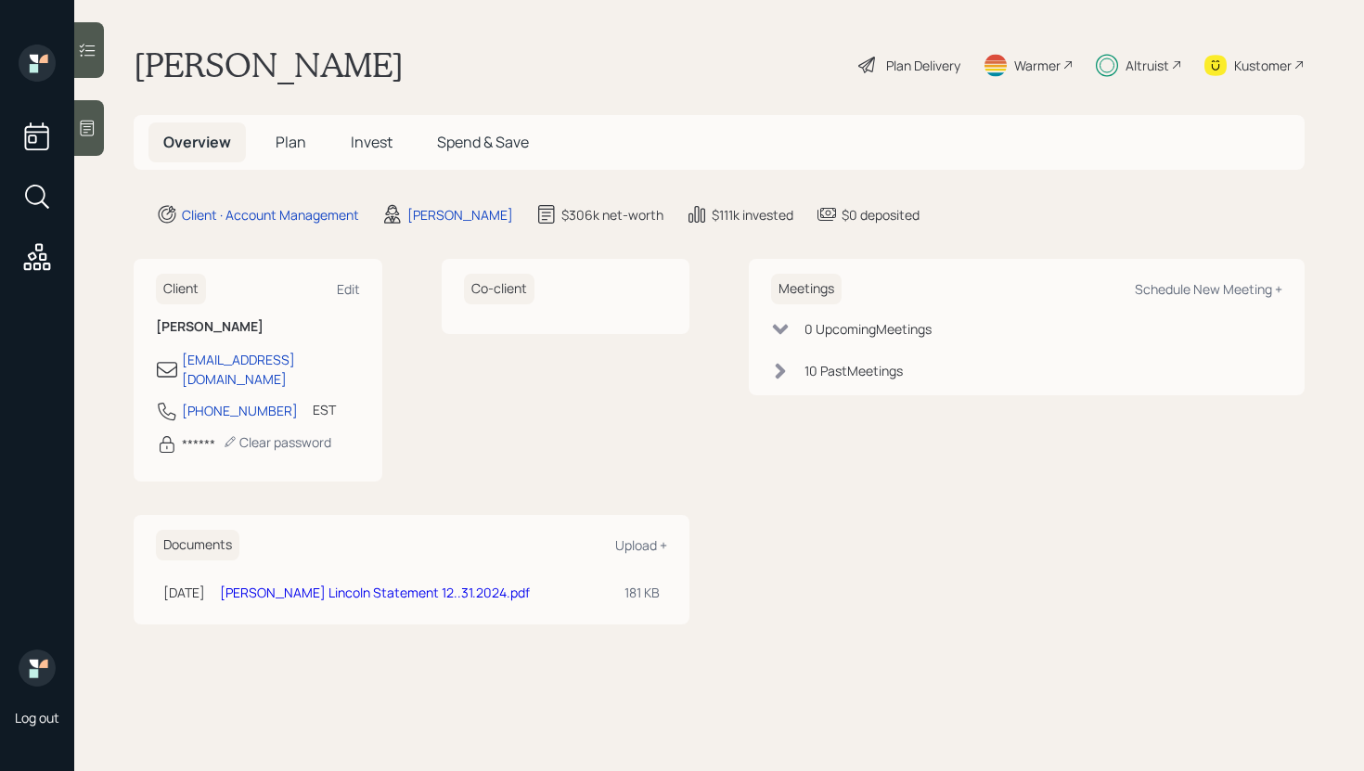 The width and height of the screenshot is (1364, 771). What do you see at coordinates (613, 214) in the screenshot?
I see `div: $306k net-worth` at bounding box center [613, 214].